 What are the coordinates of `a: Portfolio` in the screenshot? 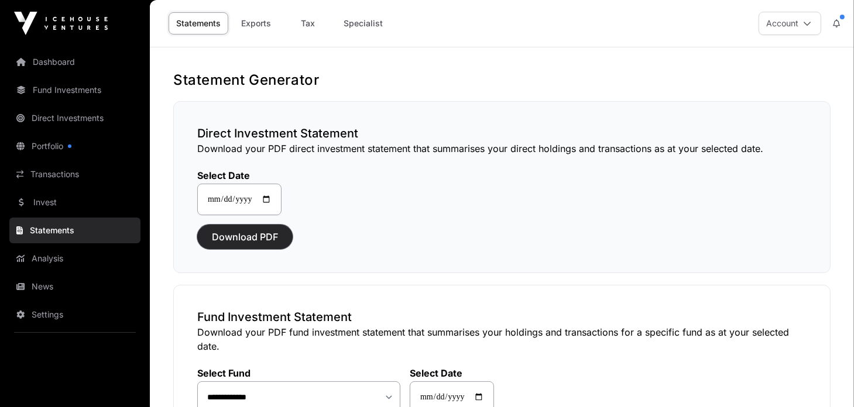 It's located at (75, 146).